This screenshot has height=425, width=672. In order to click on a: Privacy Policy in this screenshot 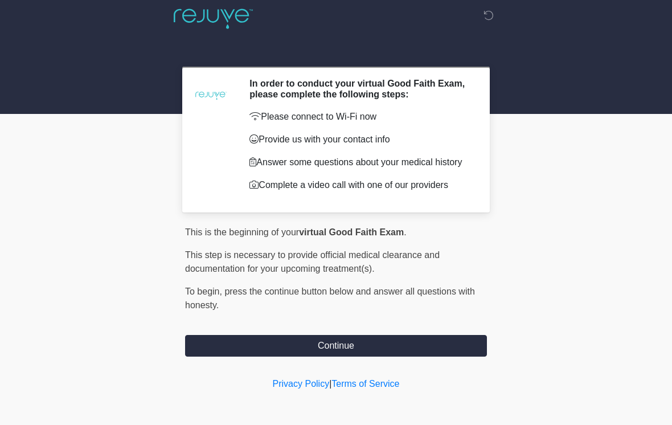, I will do `click(301, 383)`.